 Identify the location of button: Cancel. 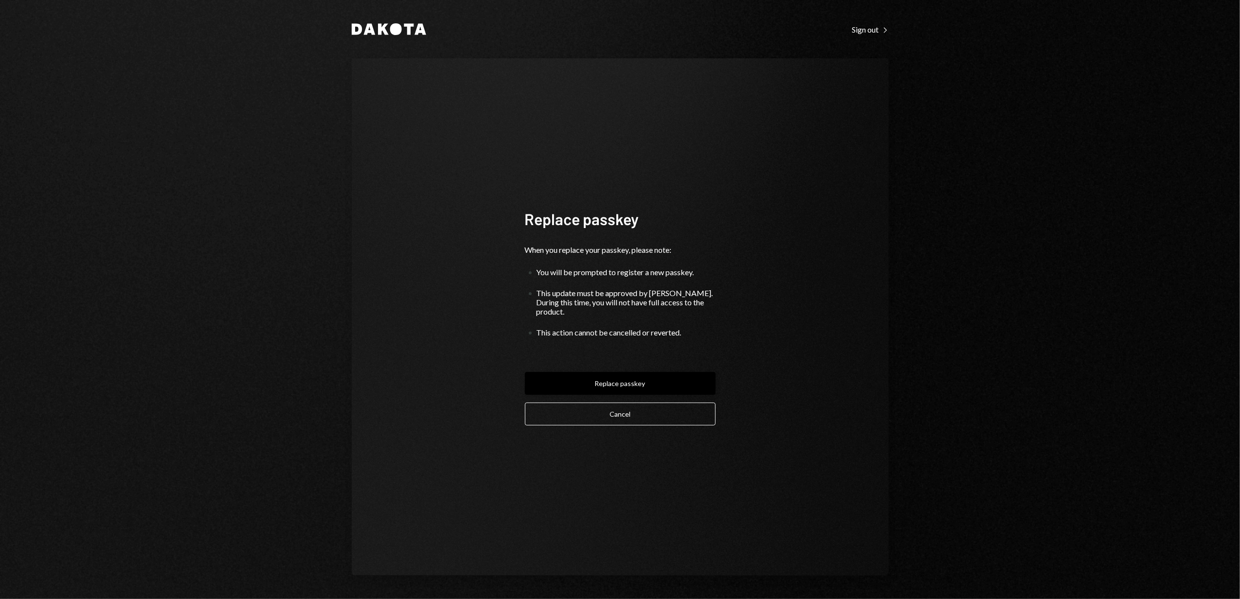
(620, 414).